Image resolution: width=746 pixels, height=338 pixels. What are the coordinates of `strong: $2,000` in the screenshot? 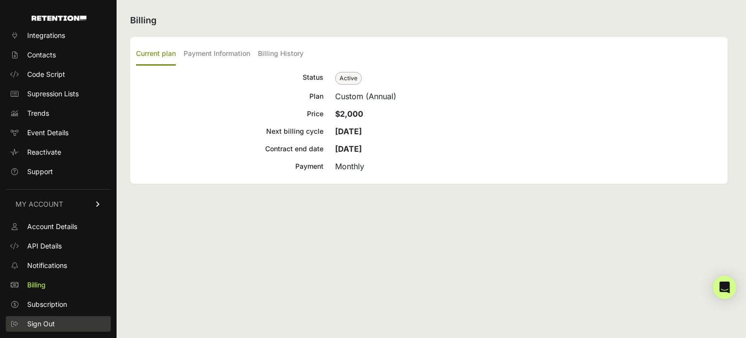 It's located at (349, 114).